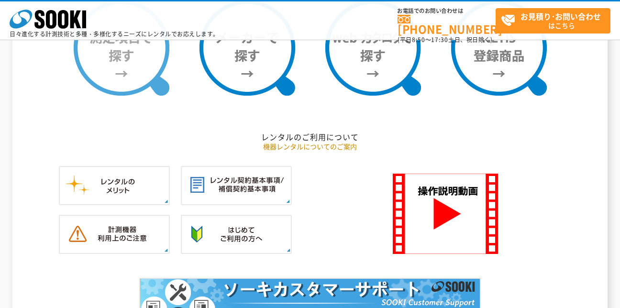  I want to click on img: 計測機器ご利用上のご注意, so click(114, 234).